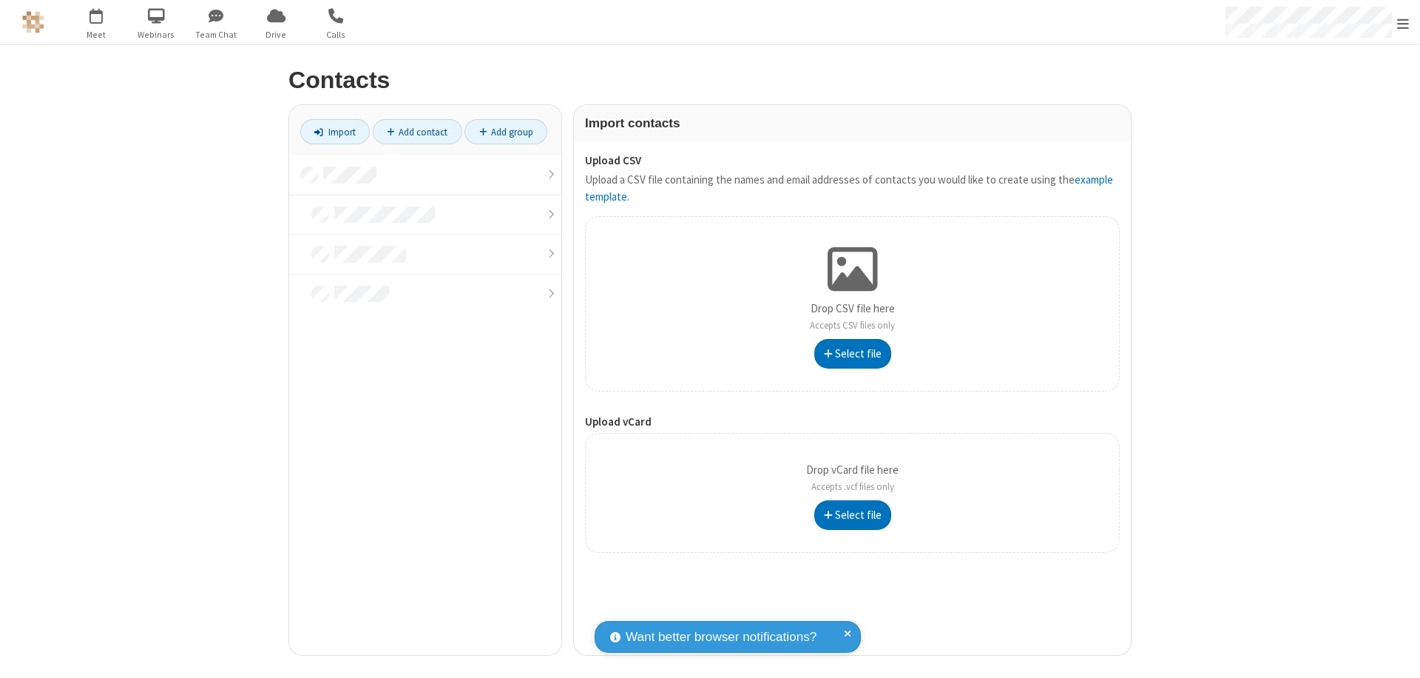  I want to click on a: Add contact, so click(417, 132).